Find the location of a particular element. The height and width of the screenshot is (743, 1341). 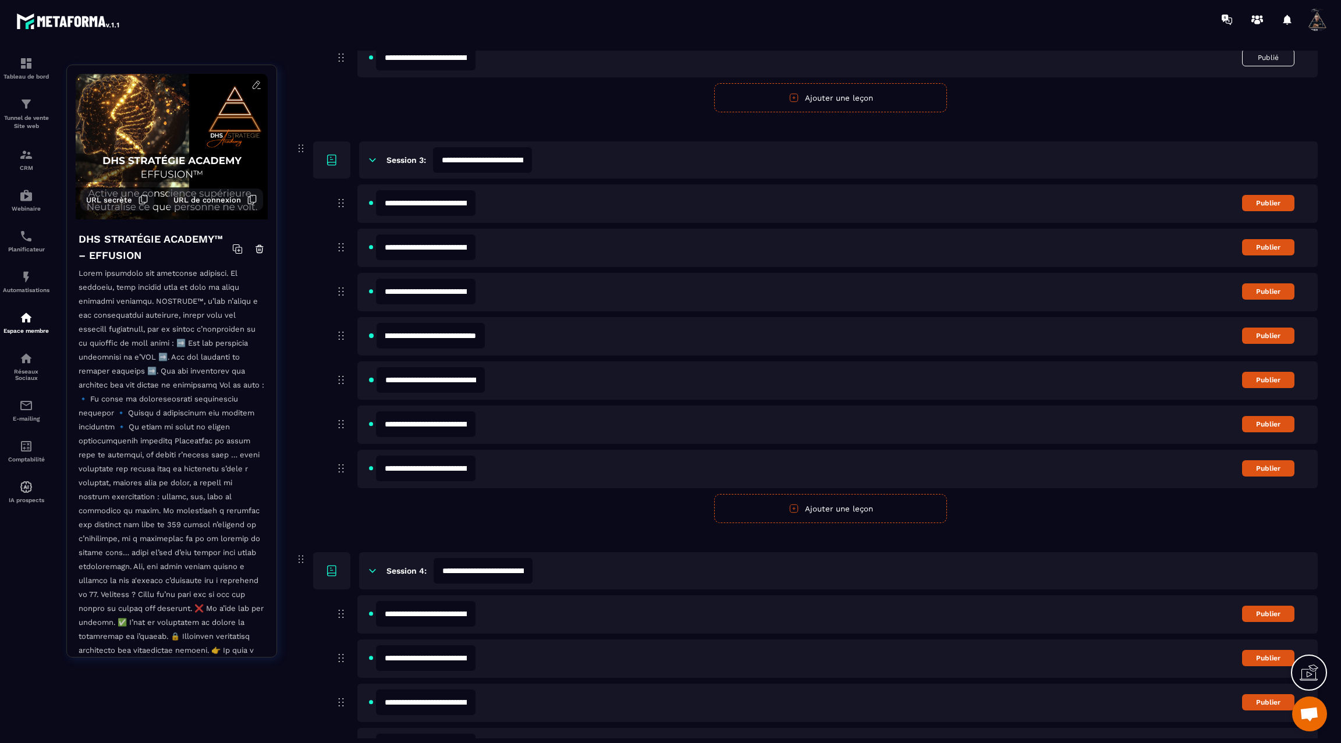

a: social-networksocial-networkRéseaux Sociaux is located at coordinates (26, 366).